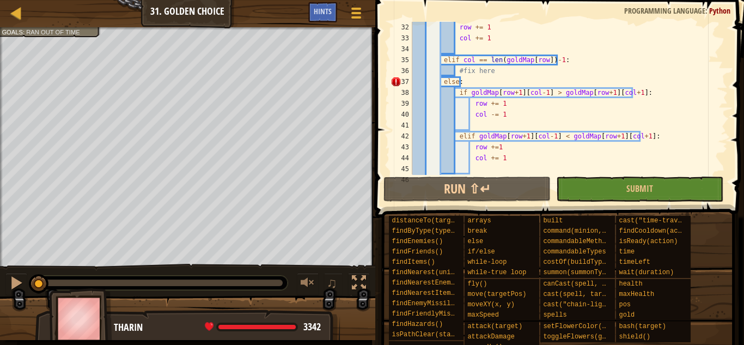 The width and height of the screenshot is (744, 345). Describe the element at coordinates (658, 231) in the screenshot. I see `span: findCooldown(action)` at that location.